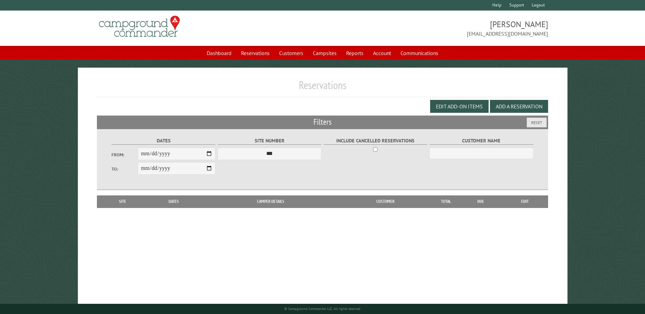 This screenshot has width=645, height=314. What do you see at coordinates (139, 27) in the screenshot?
I see `img: Campground Commander` at bounding box center [139, 27].